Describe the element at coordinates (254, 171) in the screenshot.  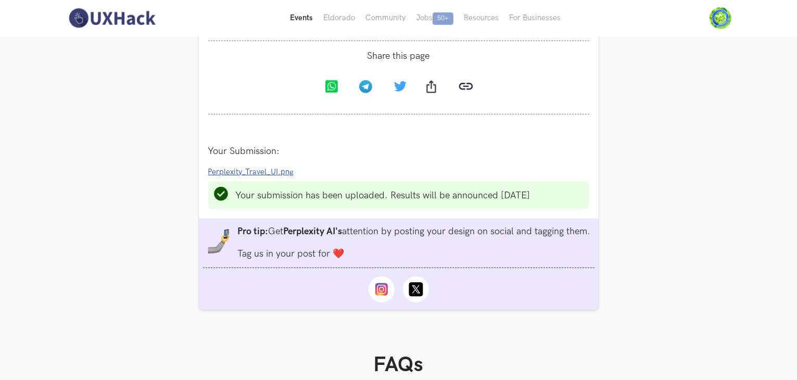
I see `a: Perplexity_Travel_UI.png` at that location.